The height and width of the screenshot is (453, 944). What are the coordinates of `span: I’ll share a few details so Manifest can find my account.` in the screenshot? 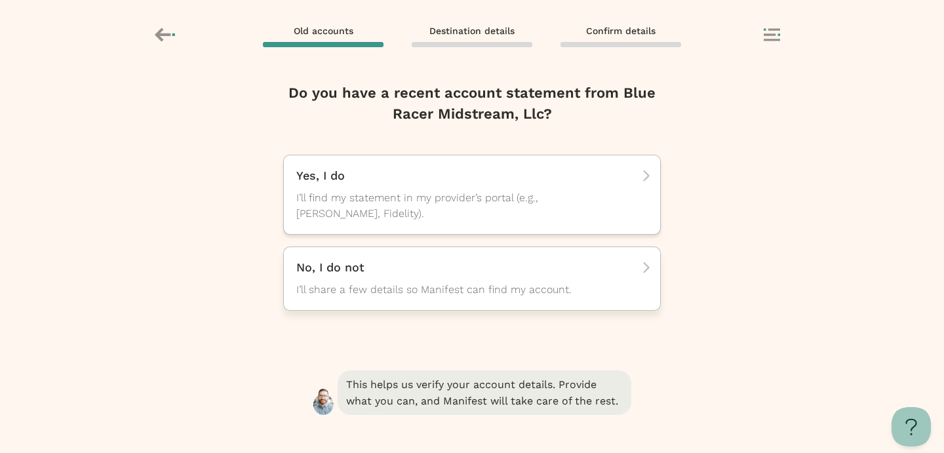 It's located at (460, 290).